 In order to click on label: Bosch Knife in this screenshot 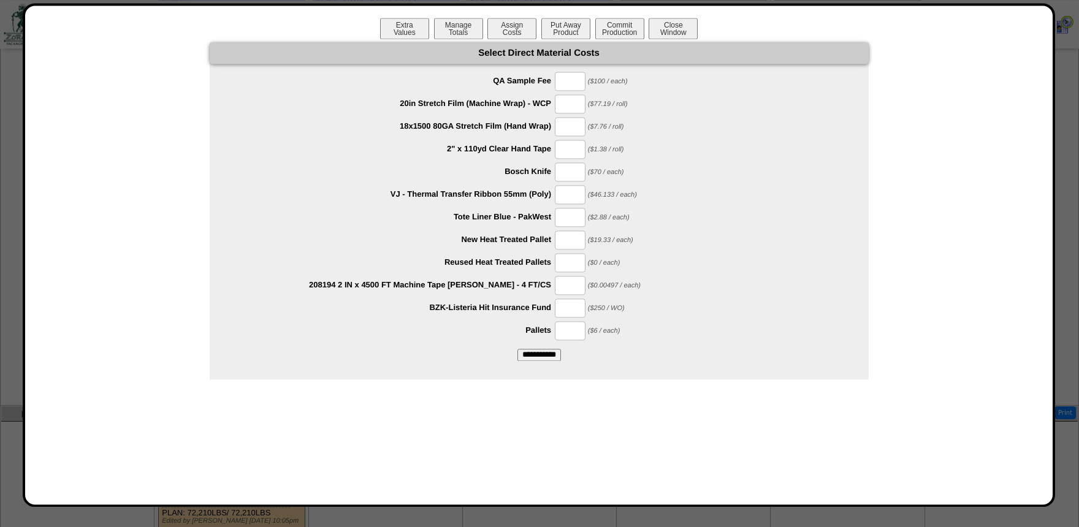, I will do `click(395, 171)`.